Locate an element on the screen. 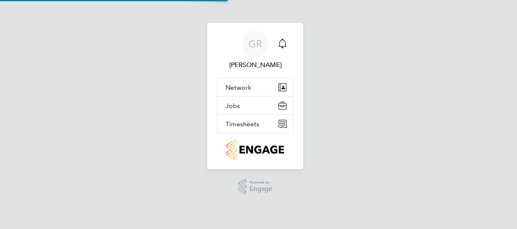  span: GR is located at coordinates (255, 44).